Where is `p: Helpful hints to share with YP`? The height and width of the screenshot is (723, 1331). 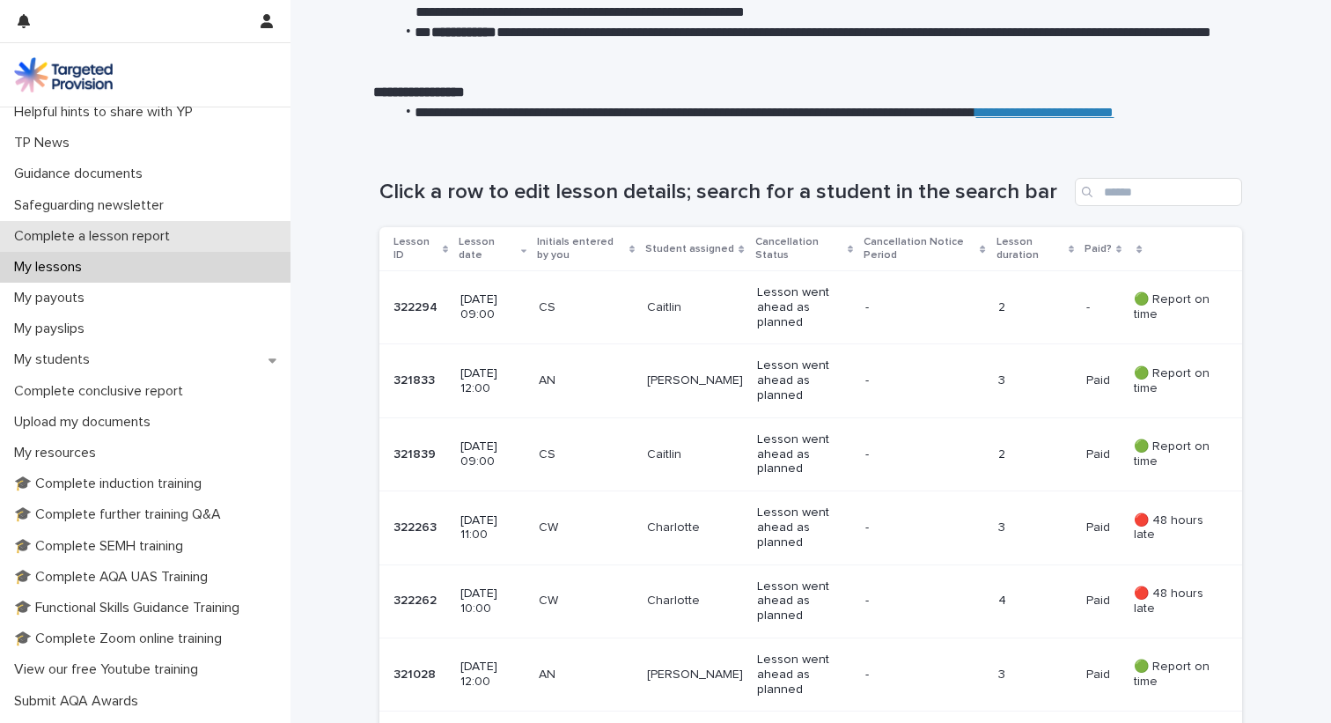 p: Helpful hints to share with YP is located at coordinates (107, 112).